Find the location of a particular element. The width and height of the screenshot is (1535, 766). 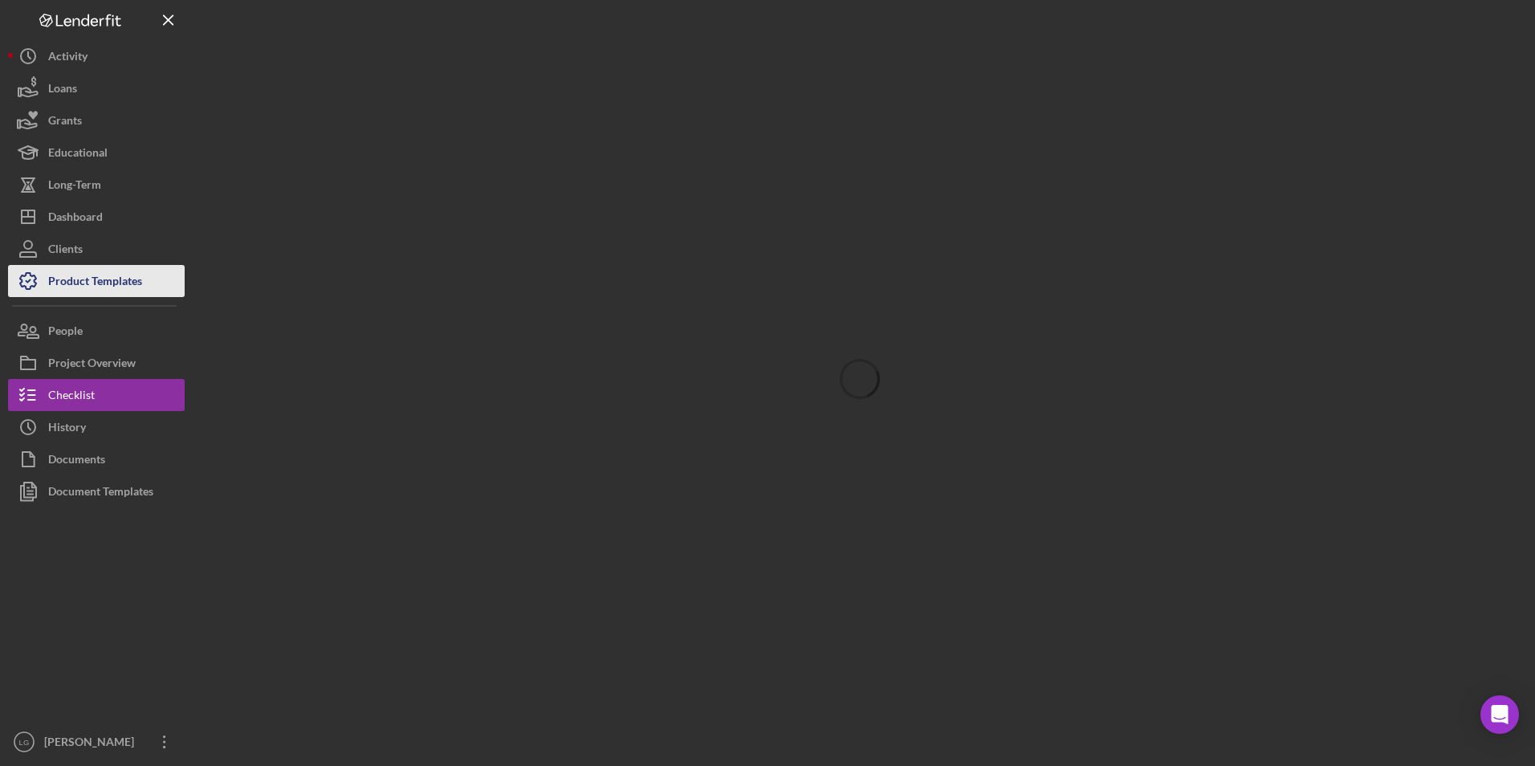

button: Loans is located at coordinates (96, 88).